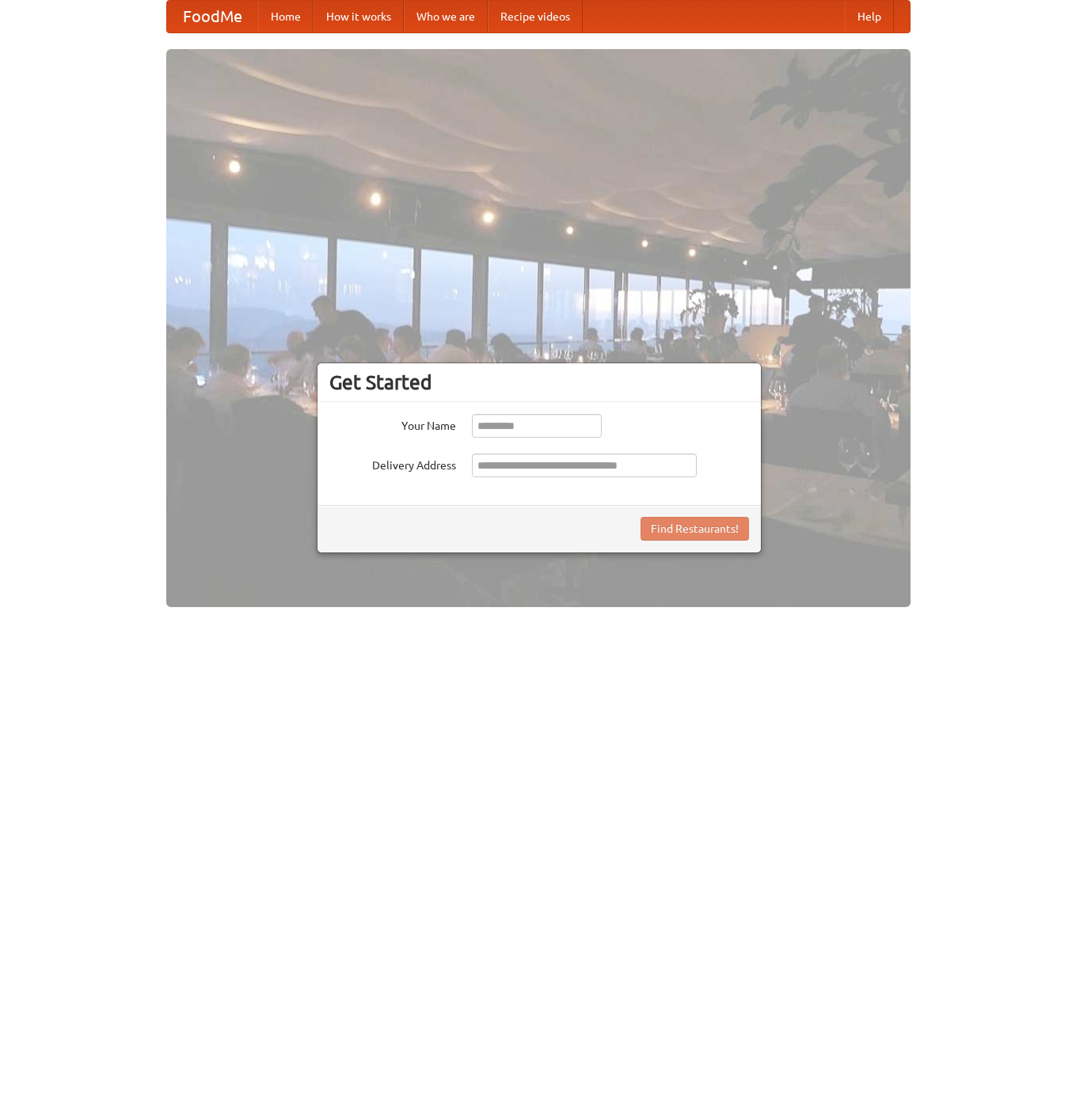 This screenshot has height=1120, width=1076. What do you see at coordinates (393, 424) in the screenshot?
I see `label: Your Name` at bounding box center [393, 424].